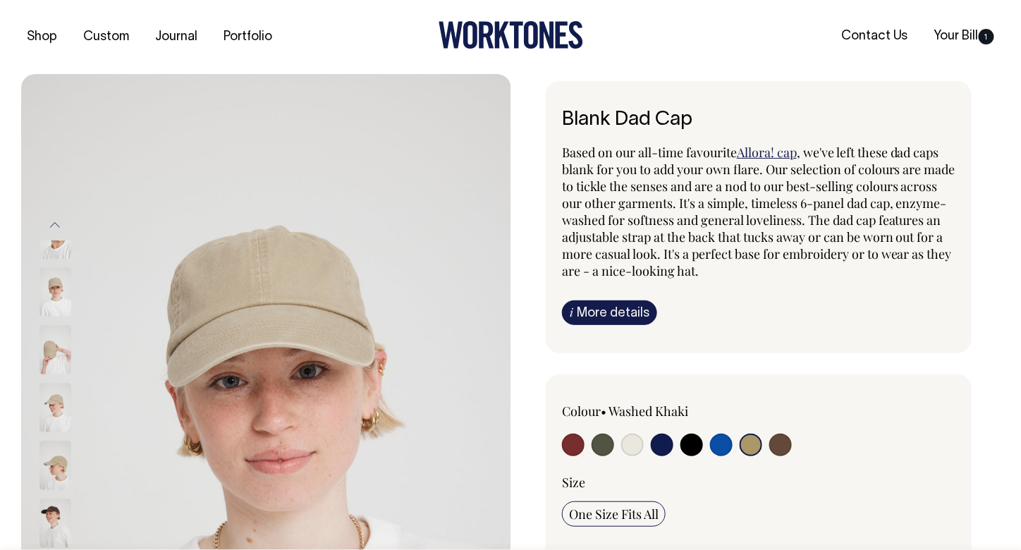 The height and width of the screenshot is (550, 1021). Describe the element at coordinates (571, 312) in the screenshot. I see `span: i` at that location.